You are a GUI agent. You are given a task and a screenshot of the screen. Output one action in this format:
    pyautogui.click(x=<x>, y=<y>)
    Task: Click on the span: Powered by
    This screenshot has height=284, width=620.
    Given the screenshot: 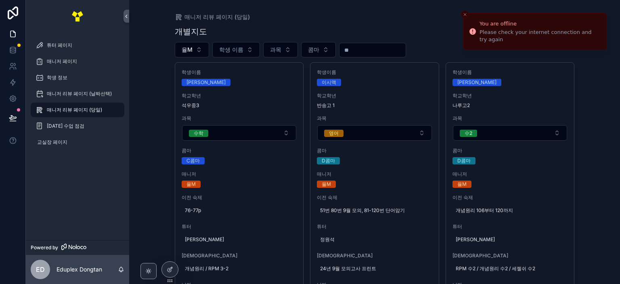 What is the action you would take?
    pyautogui.click(x=44, y=248)
    